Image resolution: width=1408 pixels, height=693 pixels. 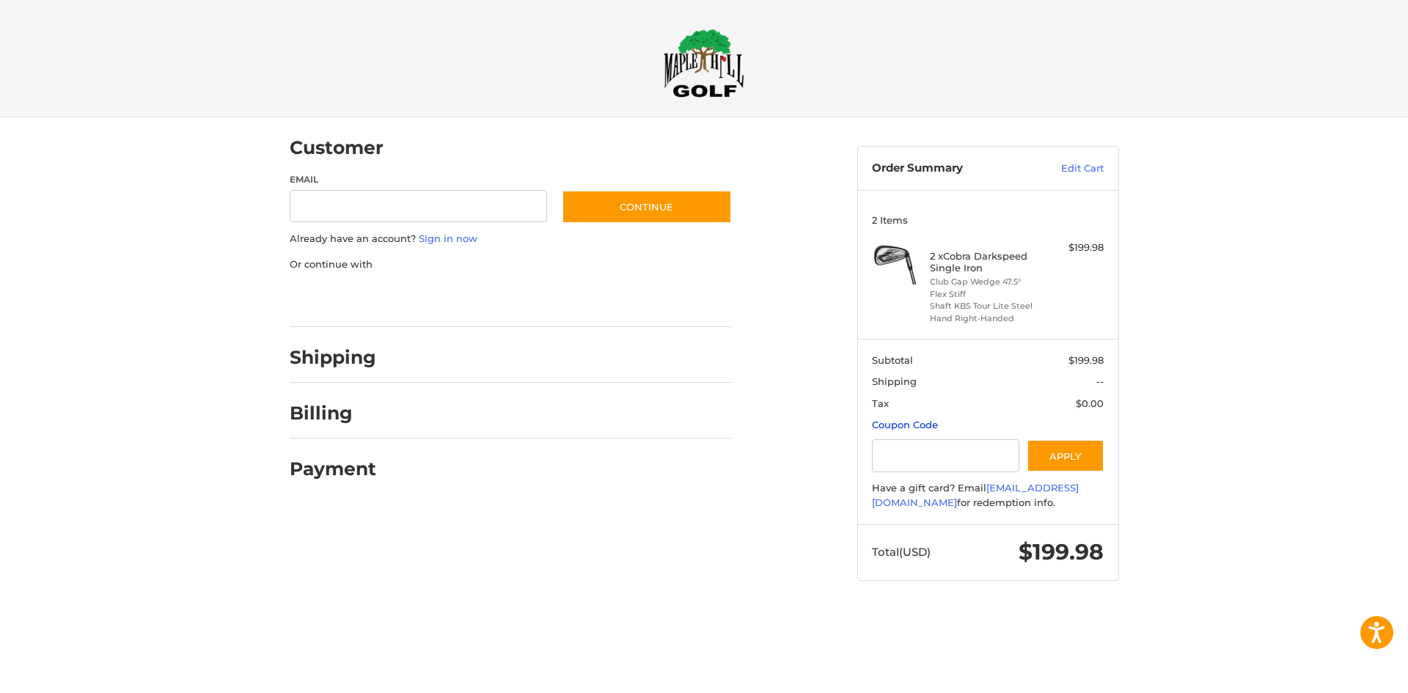 I want to click on span: Tax, so click(x=880, y=403).